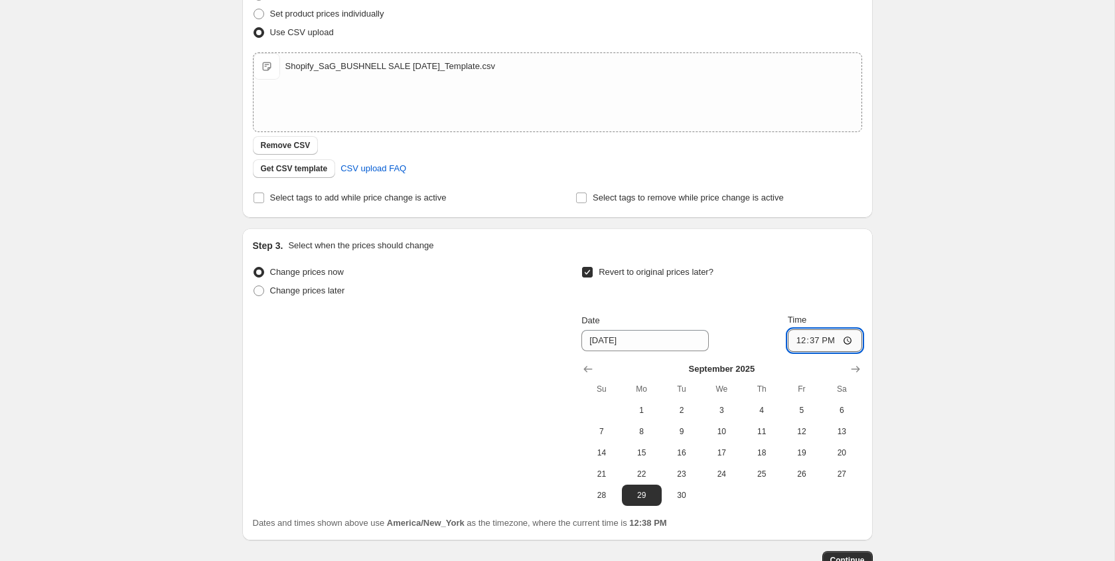 The image size is (1115, 561). I want to click on button: Saturday September 20 2025, so click(842, 453).